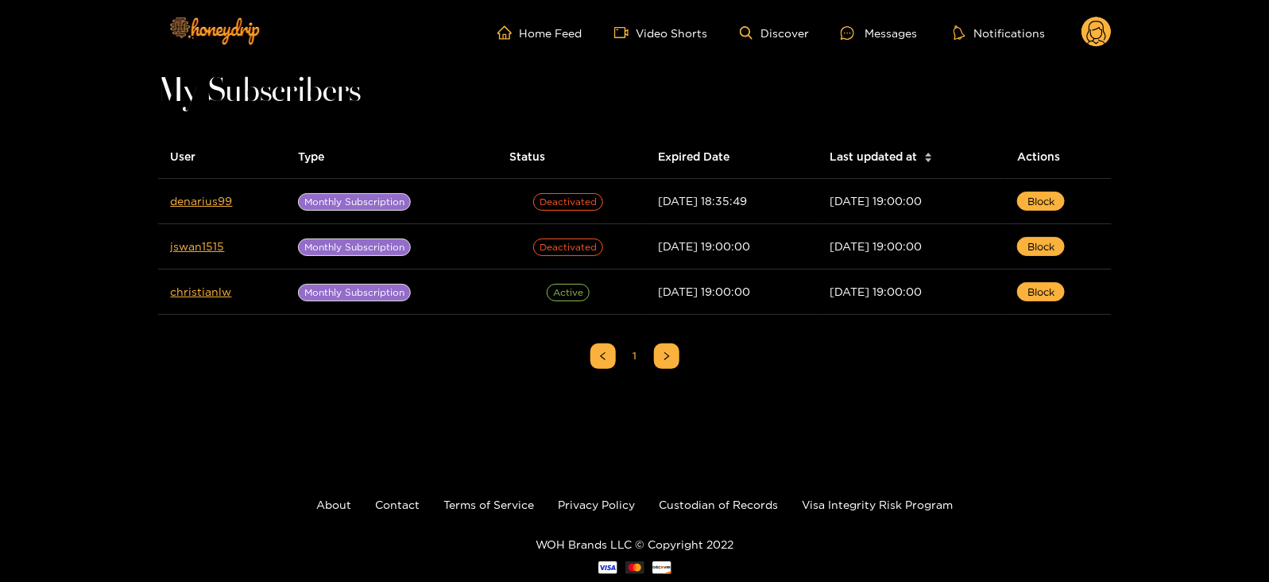 This screenshot has height=582, width=1269. Describe the element at coordinates (877, 504) in the screenshot. I see `a: Visa Integrity Risk Program` at that location.